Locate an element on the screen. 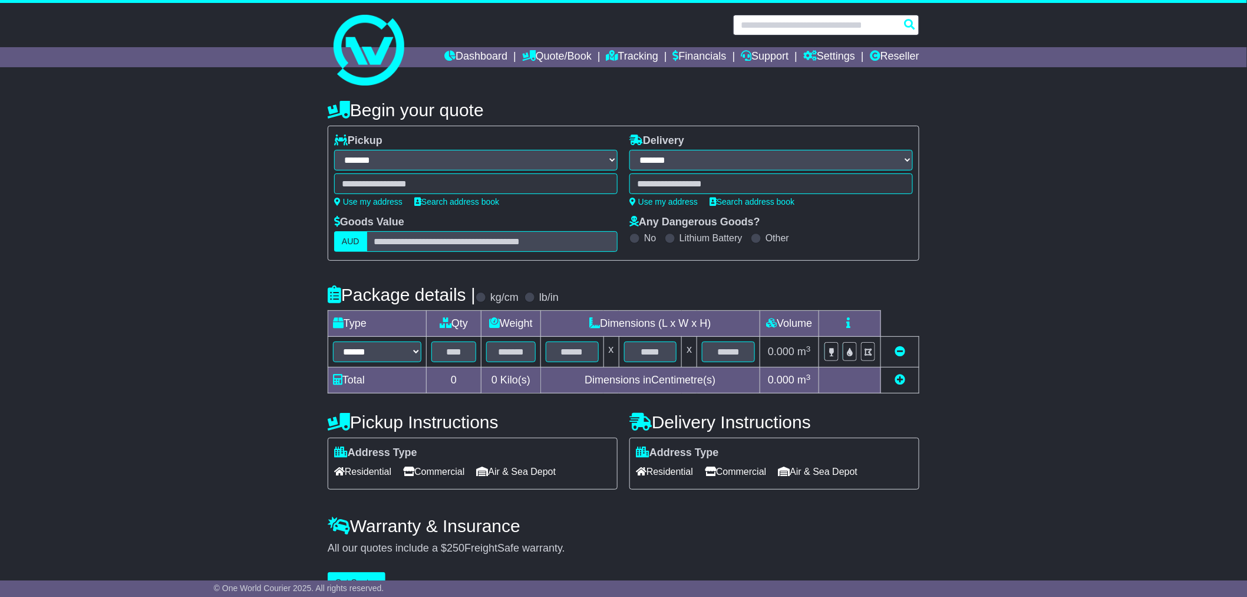 This screenshot has height=597, width=1247. td: Dimensions (L x W x H) is located at coordinates (650, 324).